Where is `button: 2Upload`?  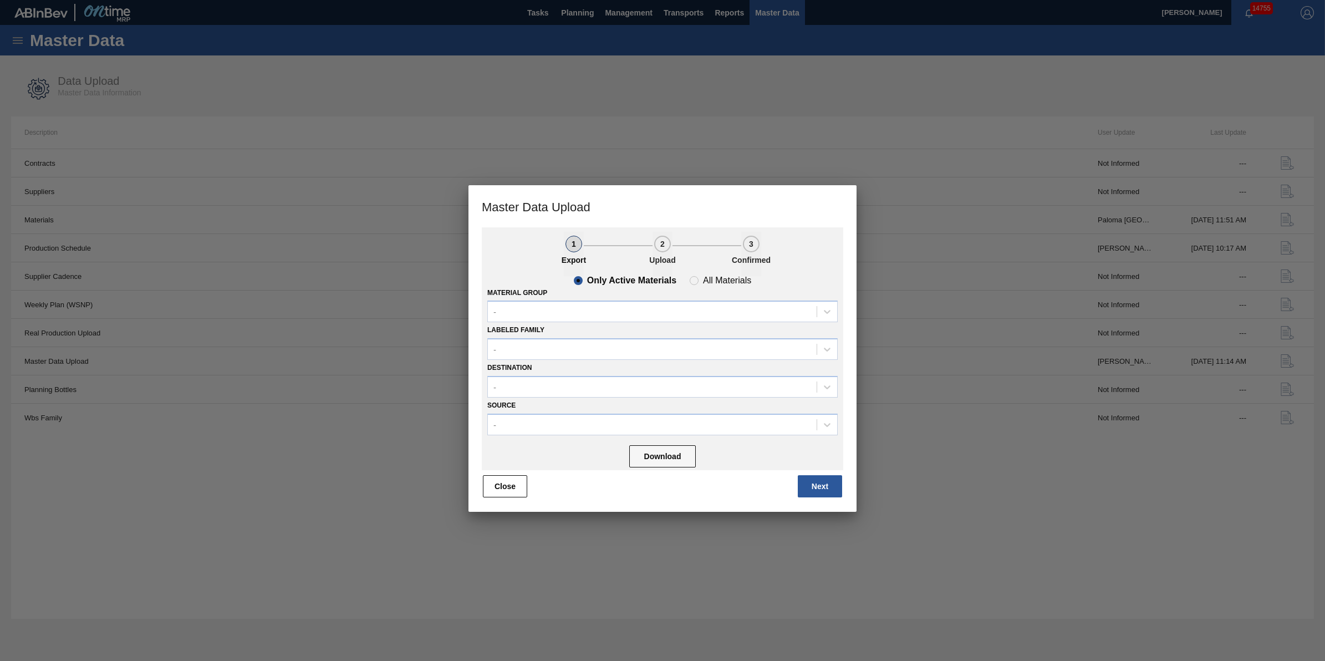
button: 2Upload is located at coordinates (663, 254).